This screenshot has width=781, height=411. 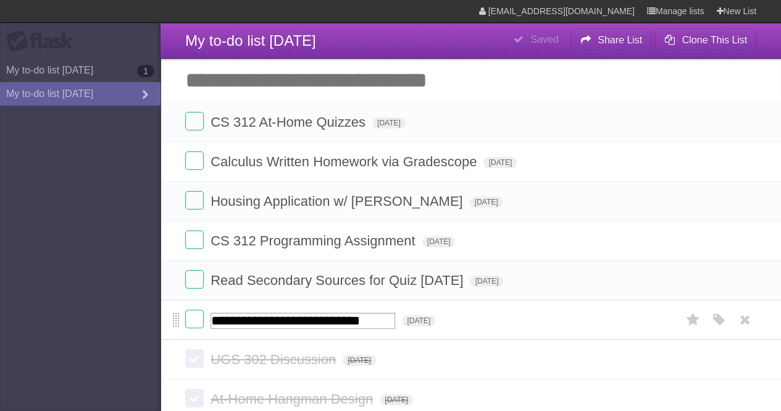 What do you see at coordinates (293, 398) in the screenshot?
I see `span: At-Home Hangman Design` at bounding box center [293, 398].